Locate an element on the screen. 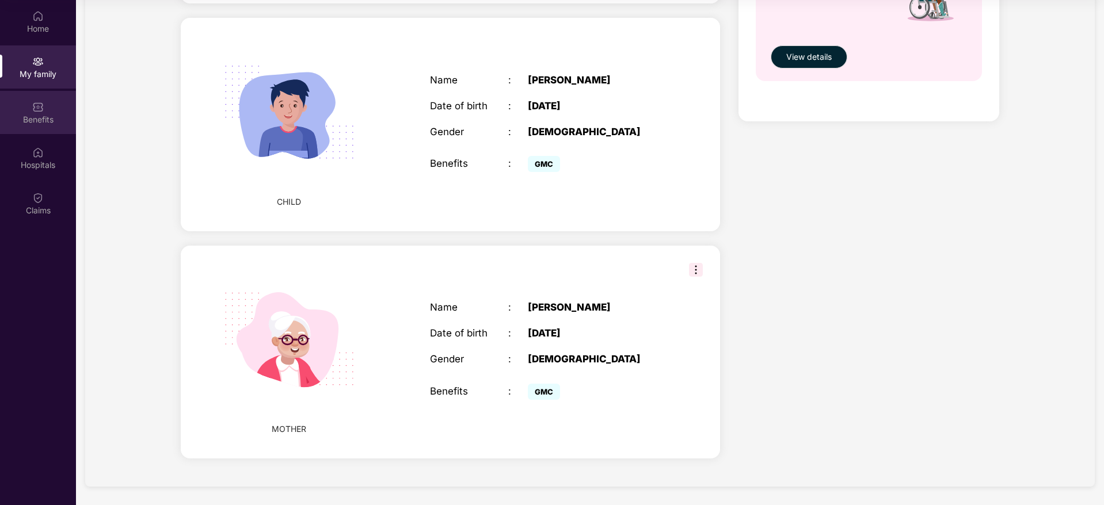  span: View details is located at coordinates (809, 57).